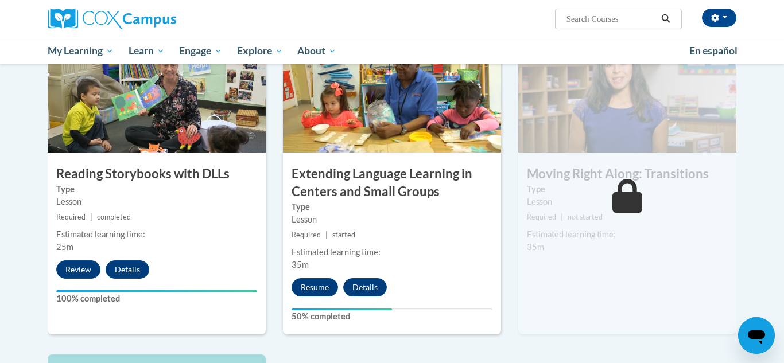 The width and height of the screenshot is (784, 363). What do you see at coordinates (713, 50) in the screenshot?
I see `span: En español` at bounding box center [713, 50].